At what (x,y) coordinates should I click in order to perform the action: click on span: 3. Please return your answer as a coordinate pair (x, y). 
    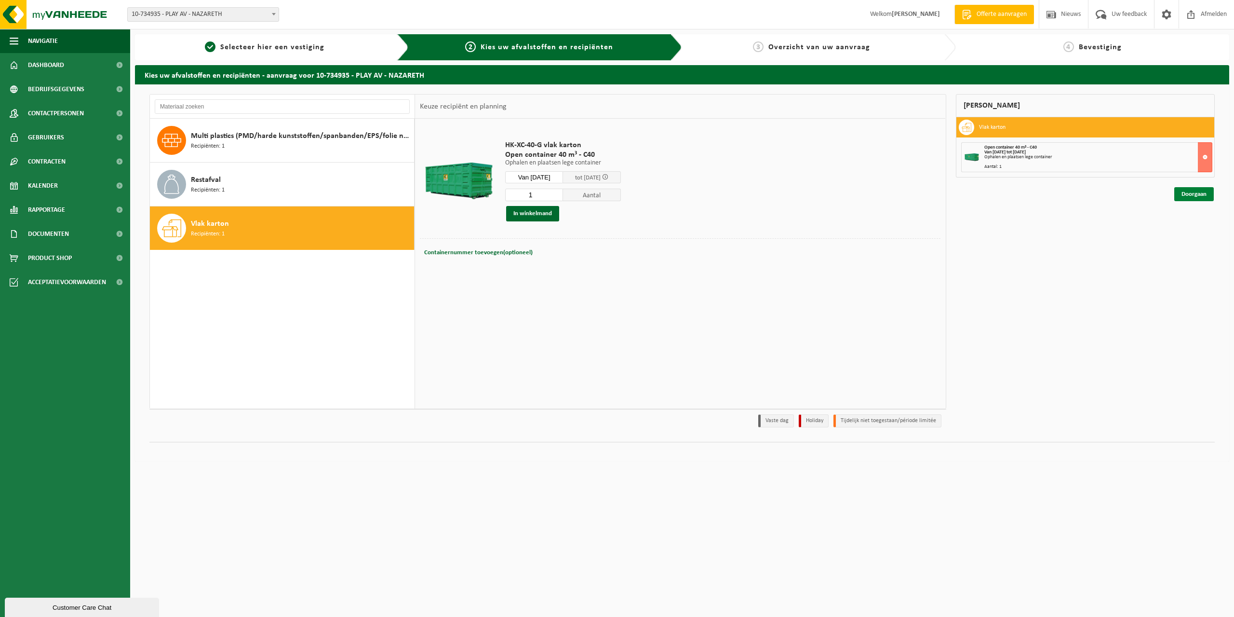
    Looking at the image, I should click on (758, 47).